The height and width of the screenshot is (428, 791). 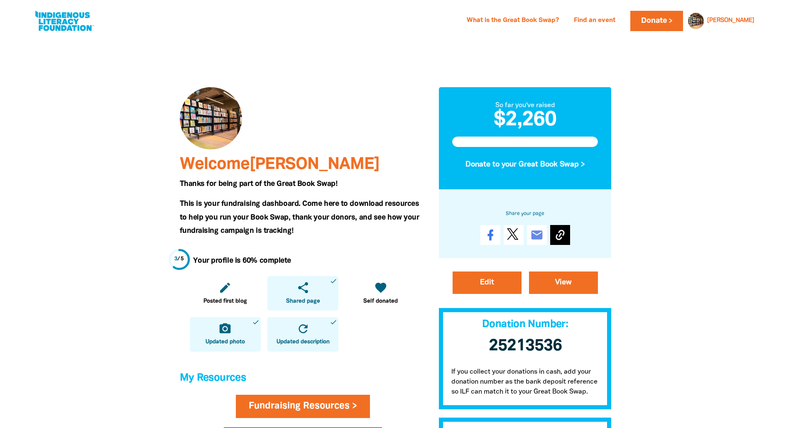 I want to click on i: favorite, so click(x=381, y=288).